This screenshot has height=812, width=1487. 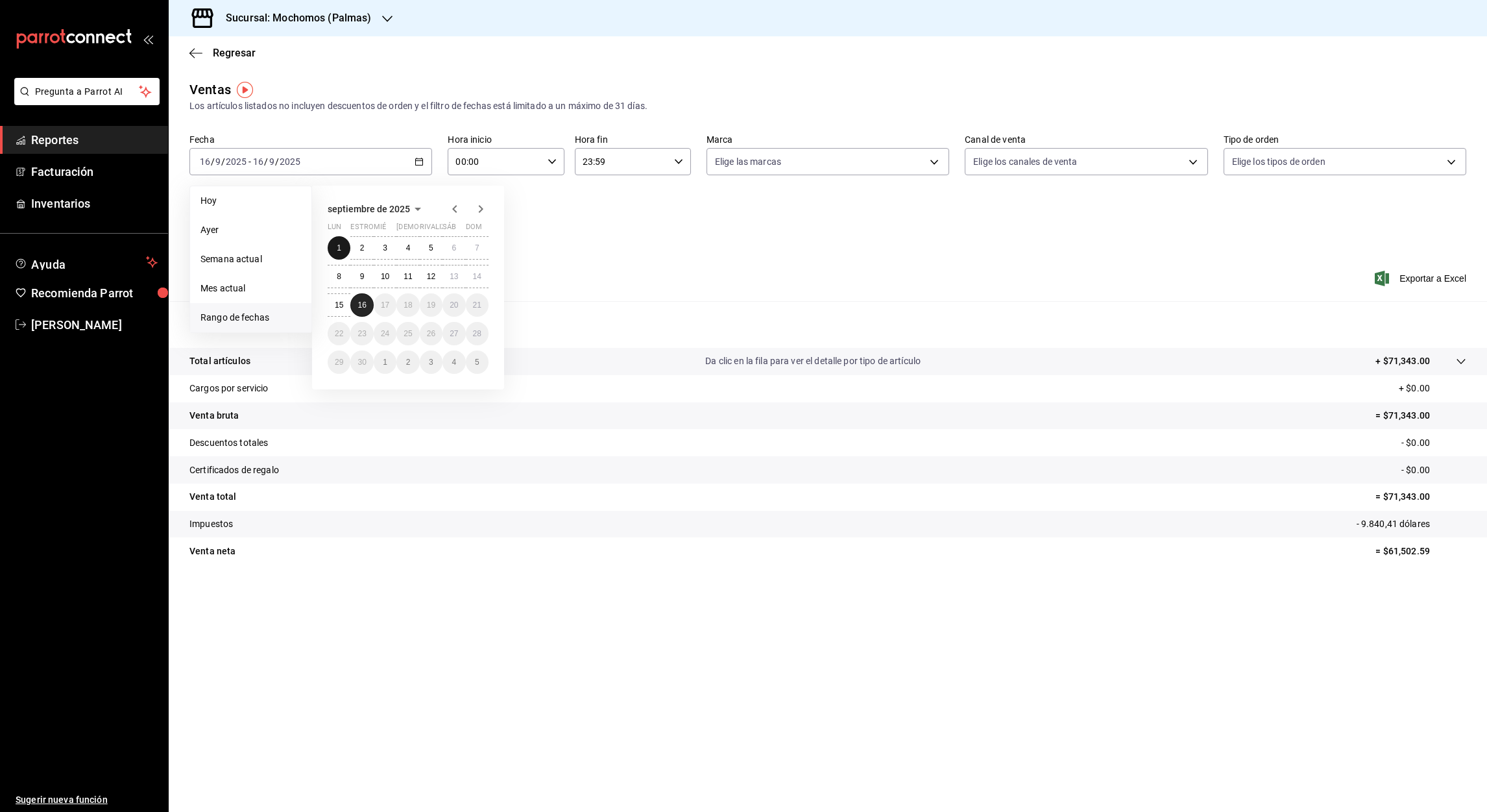 I want to click on p: + $0.00, so click(x=1433, y=388).